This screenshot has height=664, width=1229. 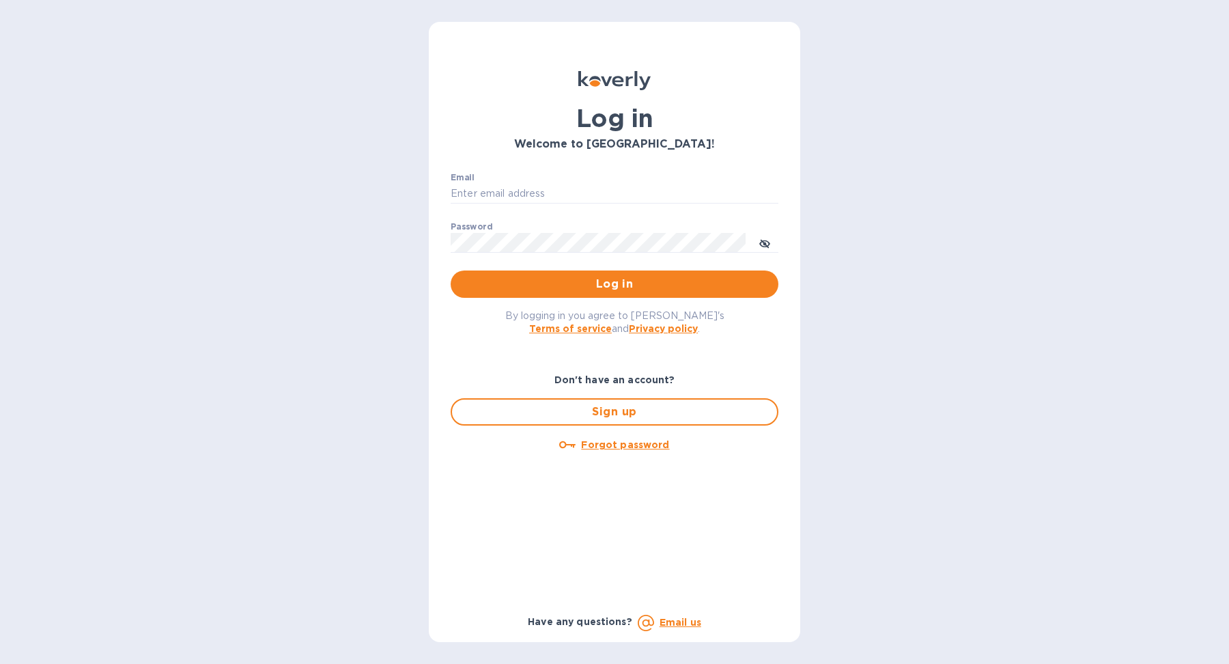 What do you see at coordinates (615, 412) in the screenshot?
I see `span: Sign up` at bounding box center [615, 412].